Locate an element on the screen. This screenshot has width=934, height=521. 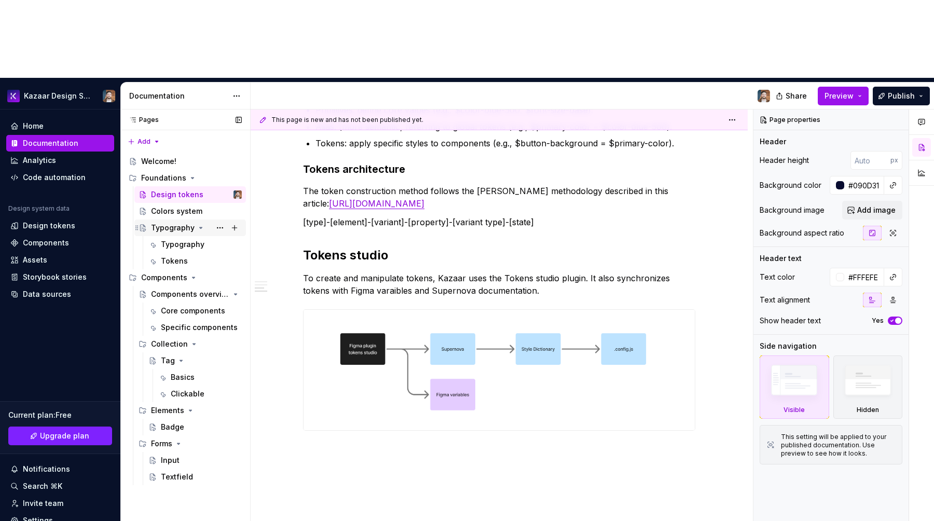
button: Kazaar Design SystemFrederic is located at coordinates (60, 95).